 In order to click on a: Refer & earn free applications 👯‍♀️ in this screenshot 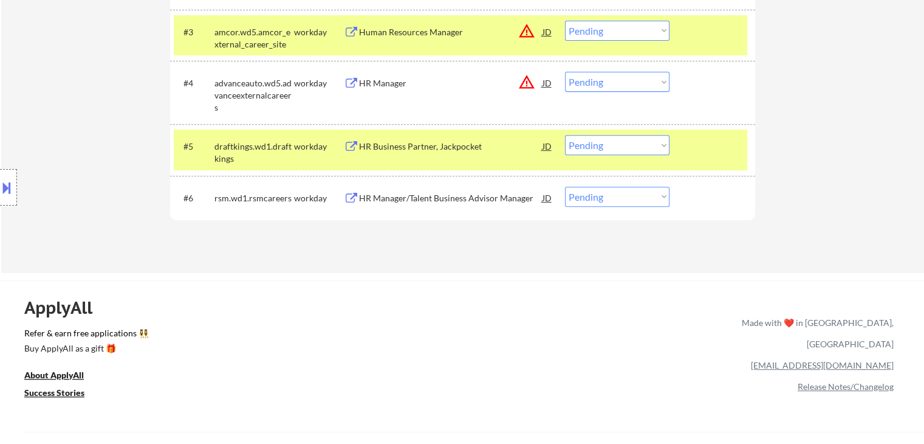, I will do `click(256, 335)`.